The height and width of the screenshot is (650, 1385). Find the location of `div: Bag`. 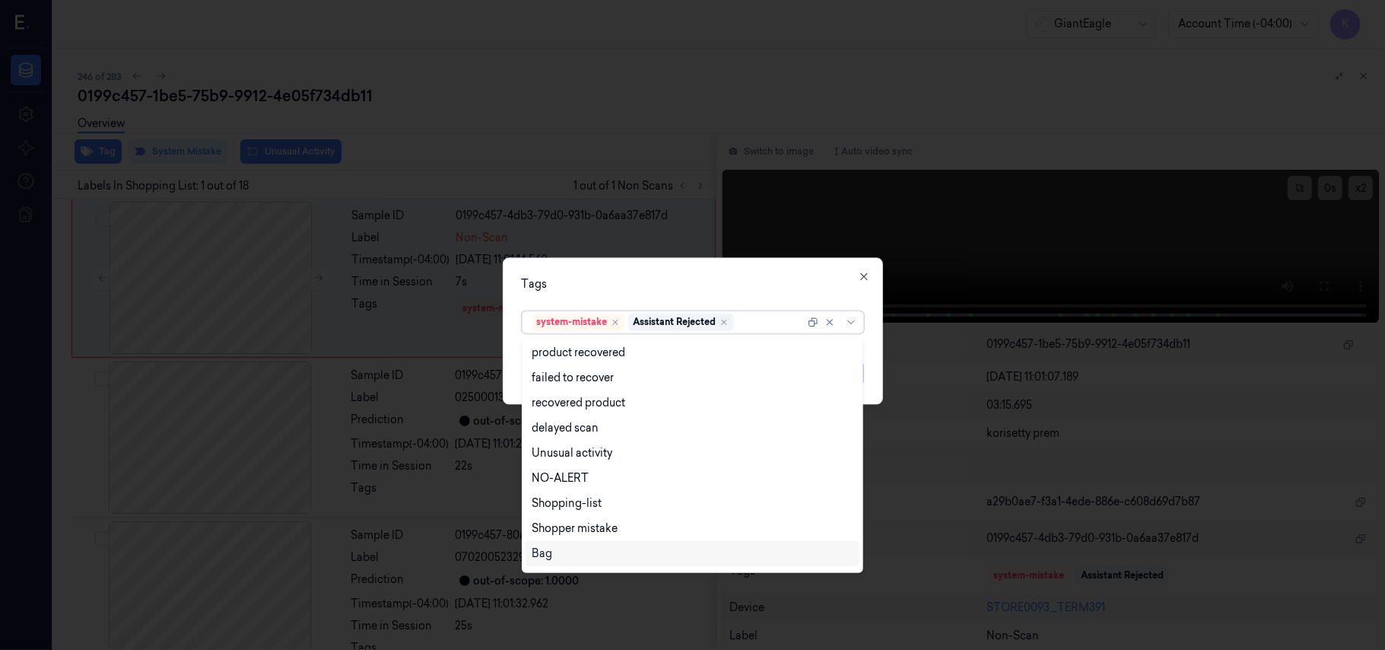

div: Bag is located at coordinates (542, 553).